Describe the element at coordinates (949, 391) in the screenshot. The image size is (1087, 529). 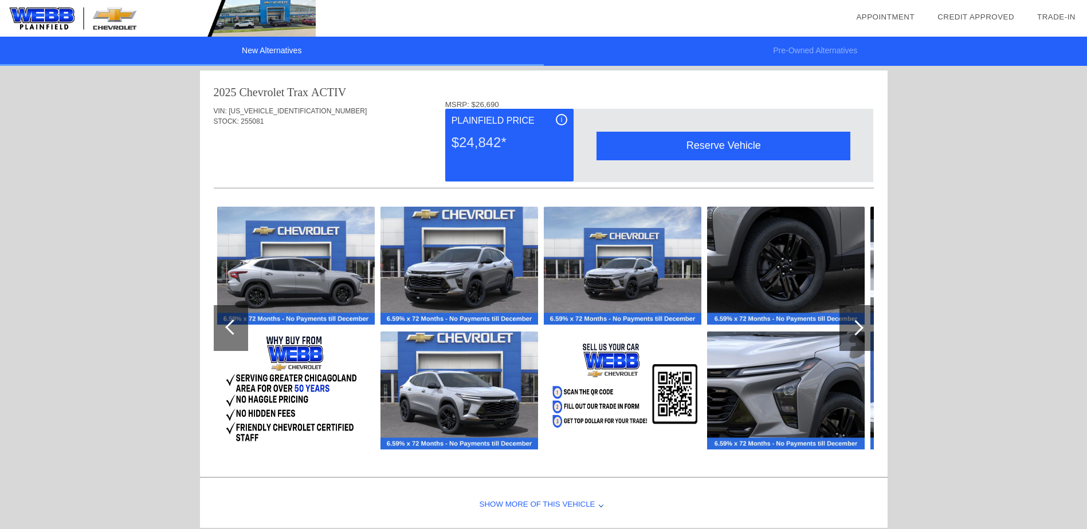
I see `img: c2a7ea89-91ea-45b3-a580-0ea244dbaf48.jpg` at that location.